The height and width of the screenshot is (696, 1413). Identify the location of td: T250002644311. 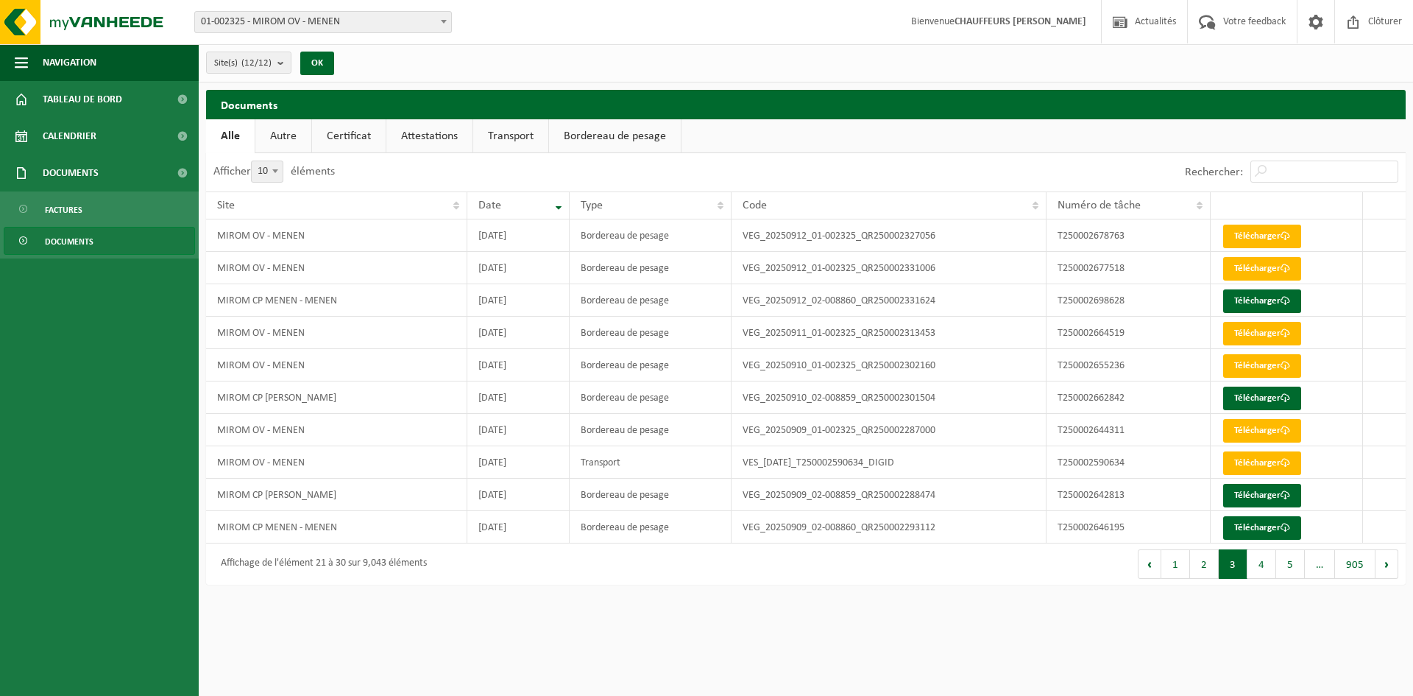
(1129, 430).